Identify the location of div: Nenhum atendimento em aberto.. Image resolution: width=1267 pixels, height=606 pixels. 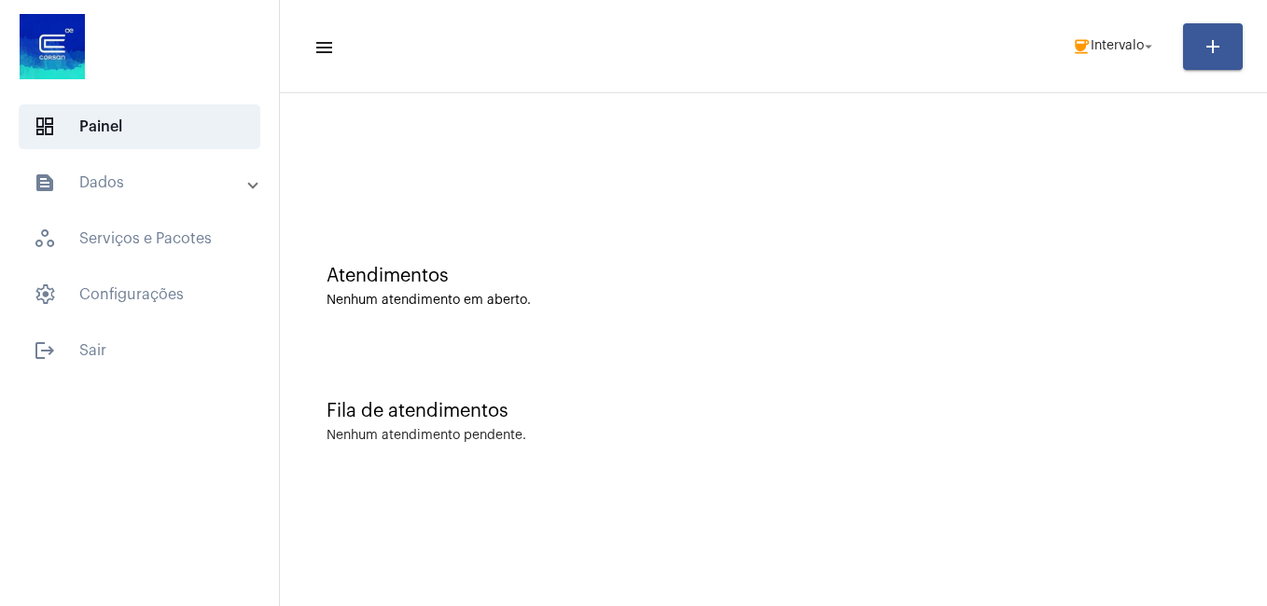
(773, 300).